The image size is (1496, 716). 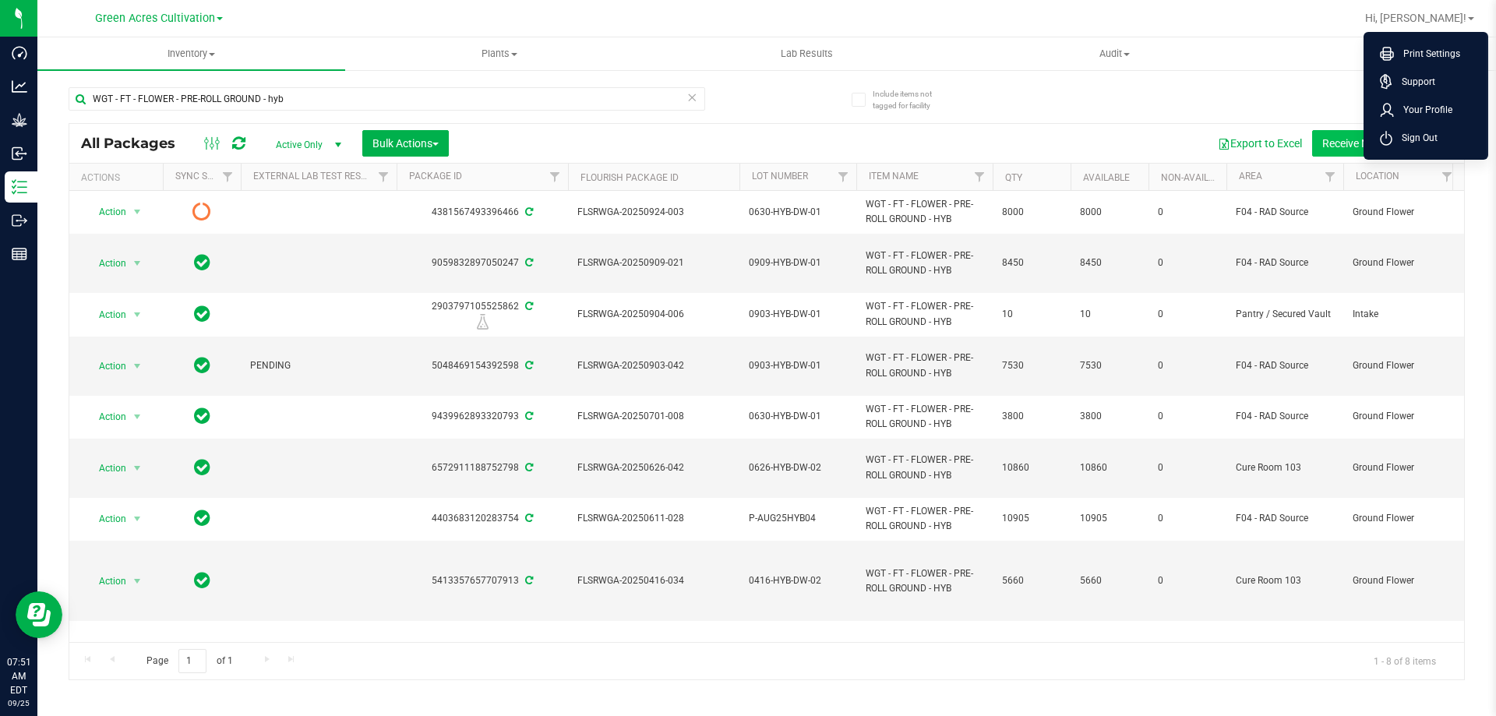 I want to click on inline-svg: Inbound, so click(x=19, y=154).